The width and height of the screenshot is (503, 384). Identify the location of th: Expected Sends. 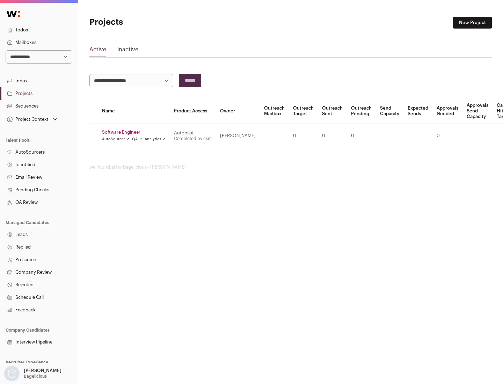
(418, 111).